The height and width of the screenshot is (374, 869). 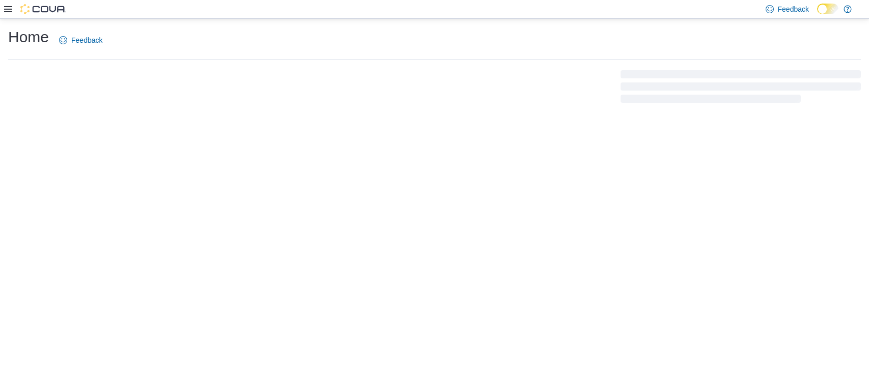 I want to click on input: Dark Mode, so click(x=828, y=9).